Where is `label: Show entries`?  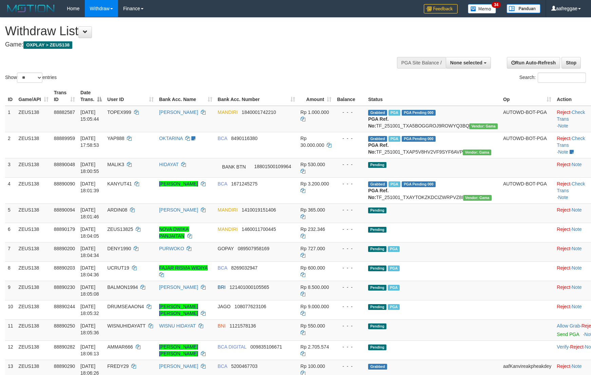 label: Show entries is located at coordinates (31, 78).